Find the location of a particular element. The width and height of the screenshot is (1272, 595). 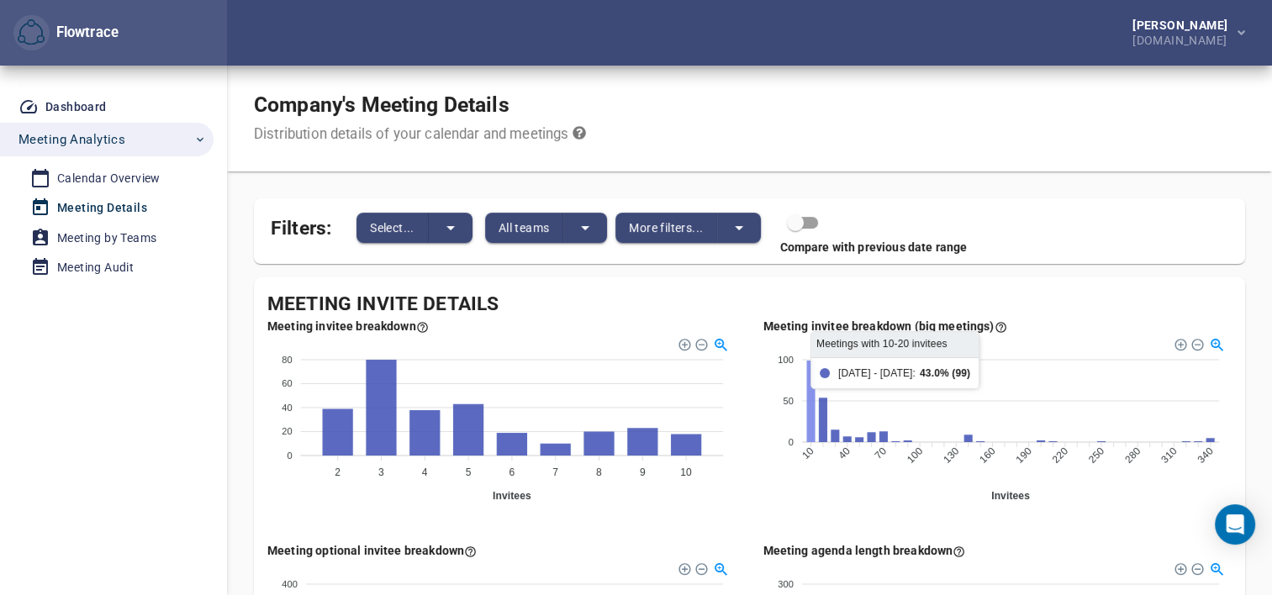

tspan: 160 is located at coordinates (987, 455).